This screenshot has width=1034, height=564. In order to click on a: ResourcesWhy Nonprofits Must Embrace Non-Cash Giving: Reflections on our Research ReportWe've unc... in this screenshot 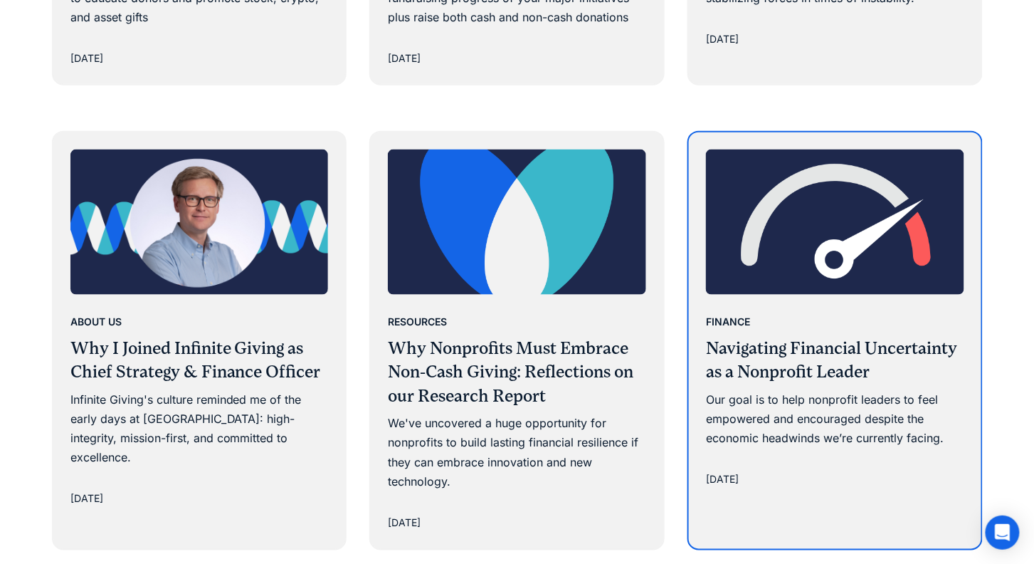, I will do `click(517, 340)`.